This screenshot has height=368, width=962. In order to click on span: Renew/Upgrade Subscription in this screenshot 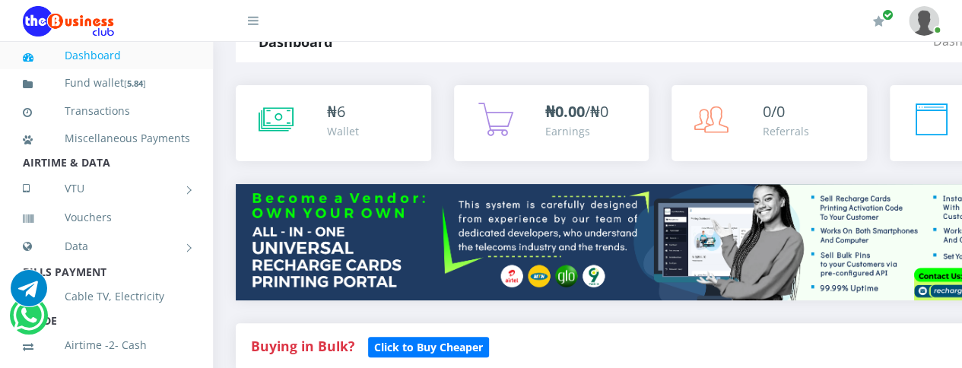, I will do `click(887, 14)`.